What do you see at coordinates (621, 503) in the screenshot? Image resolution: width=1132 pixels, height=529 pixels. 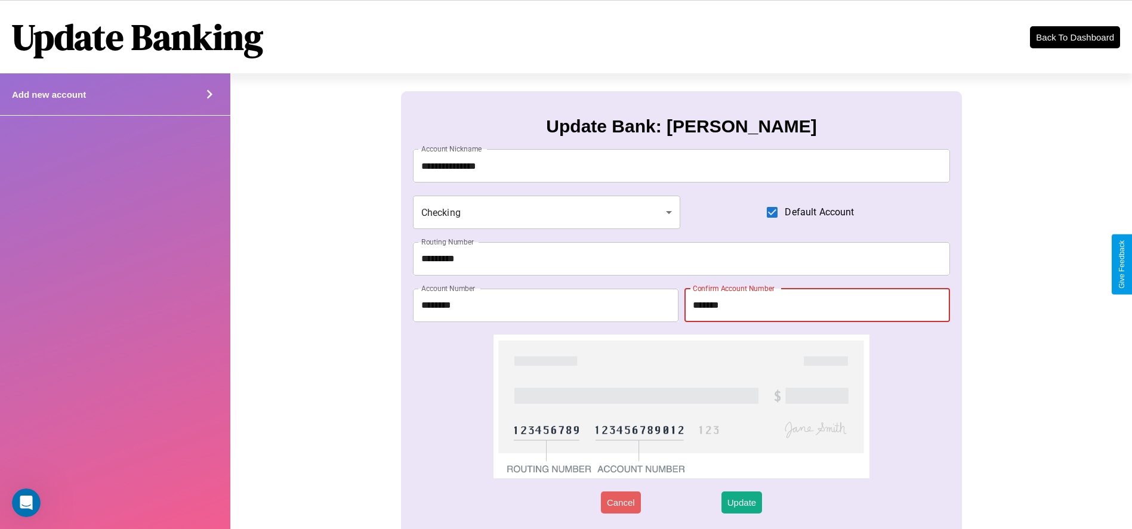 I see `button: Cancel` at bounding box center [621, 503].